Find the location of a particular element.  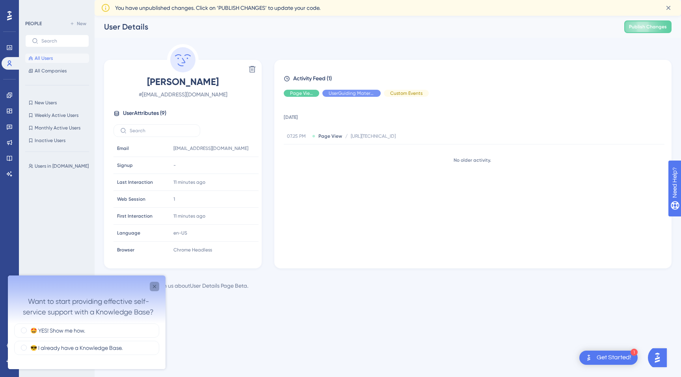

button: Monthly Active Users is located at coordinates (57, 128).